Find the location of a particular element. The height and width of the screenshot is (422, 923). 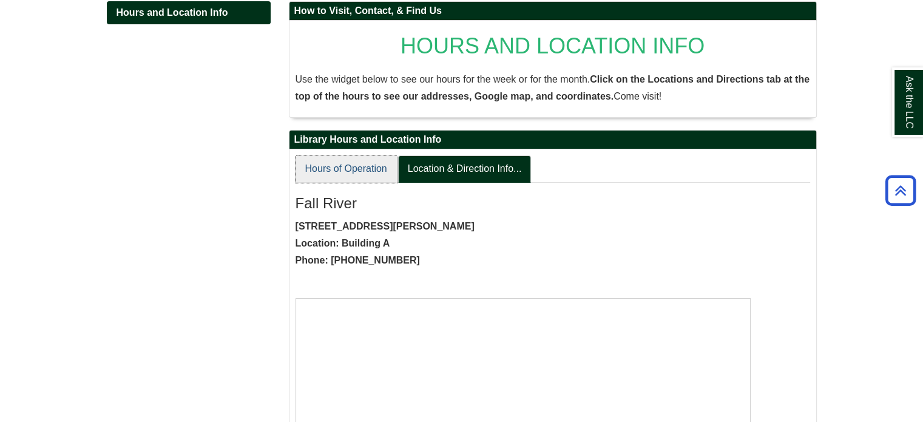

h3: Fall River is located at coordinates (553, 203).